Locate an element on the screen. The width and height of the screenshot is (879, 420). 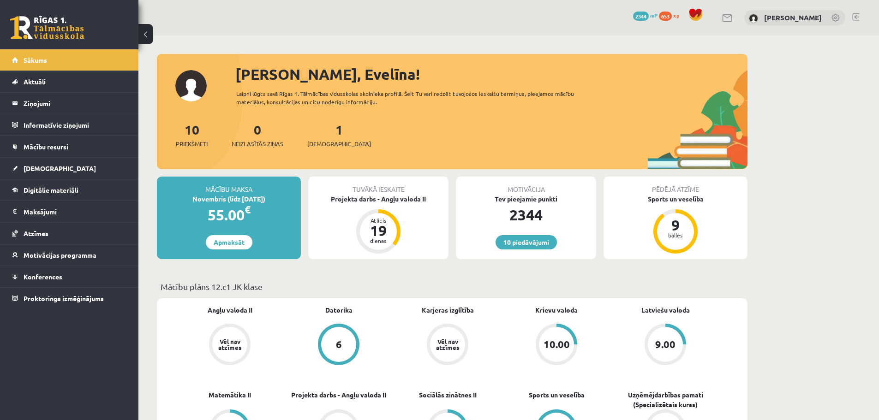
div: 55.00 is located at coordinates (229, 215).